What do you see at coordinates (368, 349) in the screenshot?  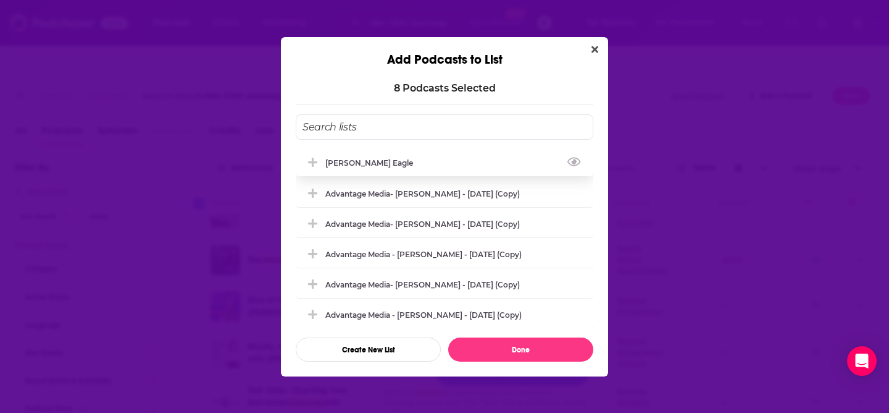 I see `button: Create New List` at bounding box center [368, 349].